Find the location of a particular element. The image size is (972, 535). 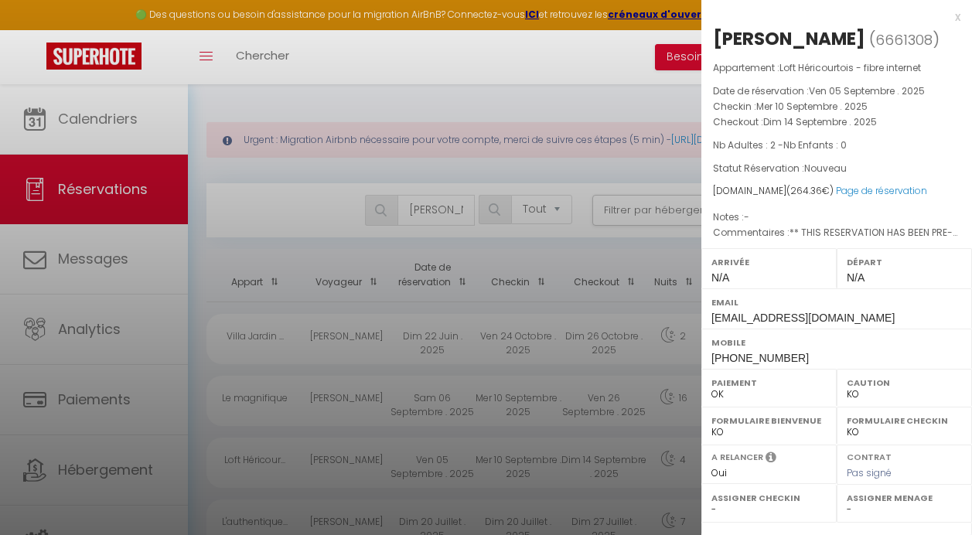

span: Pas signé is located at coordinates (869, 473).